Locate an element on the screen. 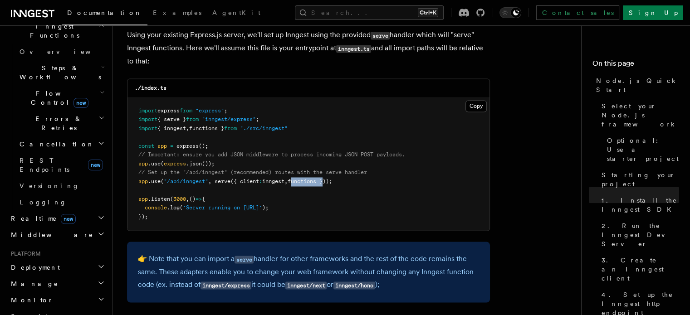  span: inngest is located at coordinates (273, 181).